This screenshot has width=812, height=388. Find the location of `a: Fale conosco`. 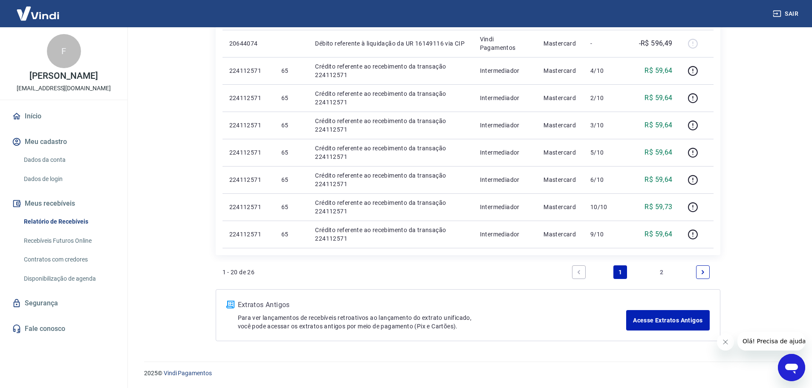

a: Fale conosco is located at coordinates (63, 329).